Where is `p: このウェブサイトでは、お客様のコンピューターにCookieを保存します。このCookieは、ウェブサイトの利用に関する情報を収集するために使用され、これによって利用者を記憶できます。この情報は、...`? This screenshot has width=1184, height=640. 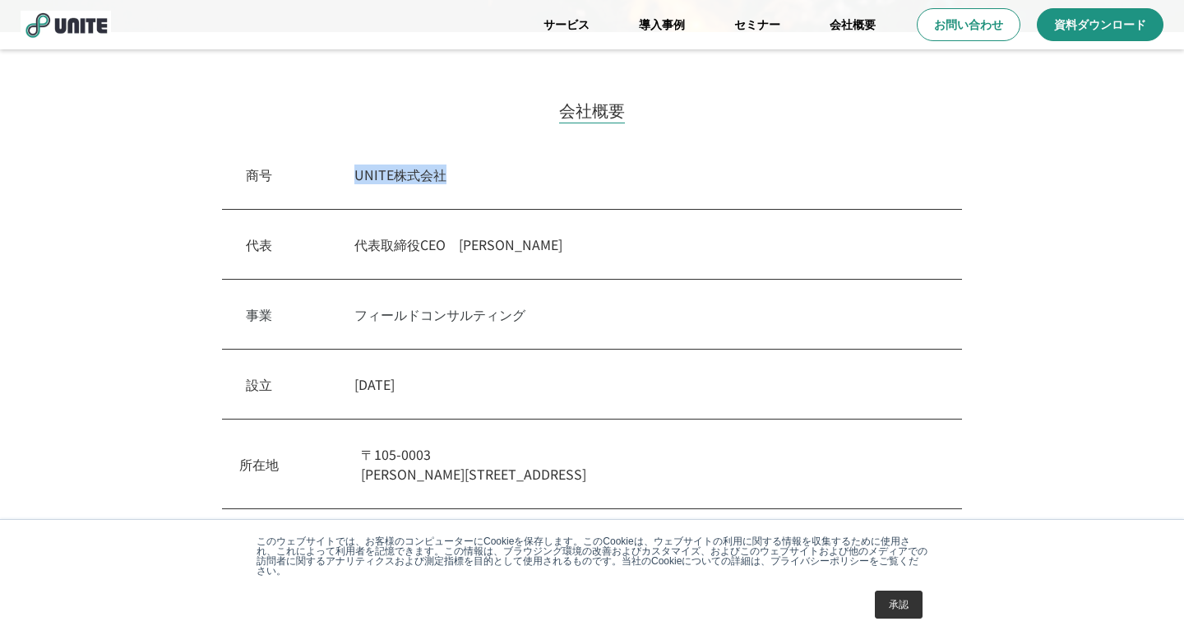
p: このウェブサイトでは、お客様のコンピューターにCookieを保存します。このCookieは、ウェブサイトの利用に関する情報を収集するために使用され、これによって利用者を記憶できます。この情報は、... is located at coordinates (592, 556).